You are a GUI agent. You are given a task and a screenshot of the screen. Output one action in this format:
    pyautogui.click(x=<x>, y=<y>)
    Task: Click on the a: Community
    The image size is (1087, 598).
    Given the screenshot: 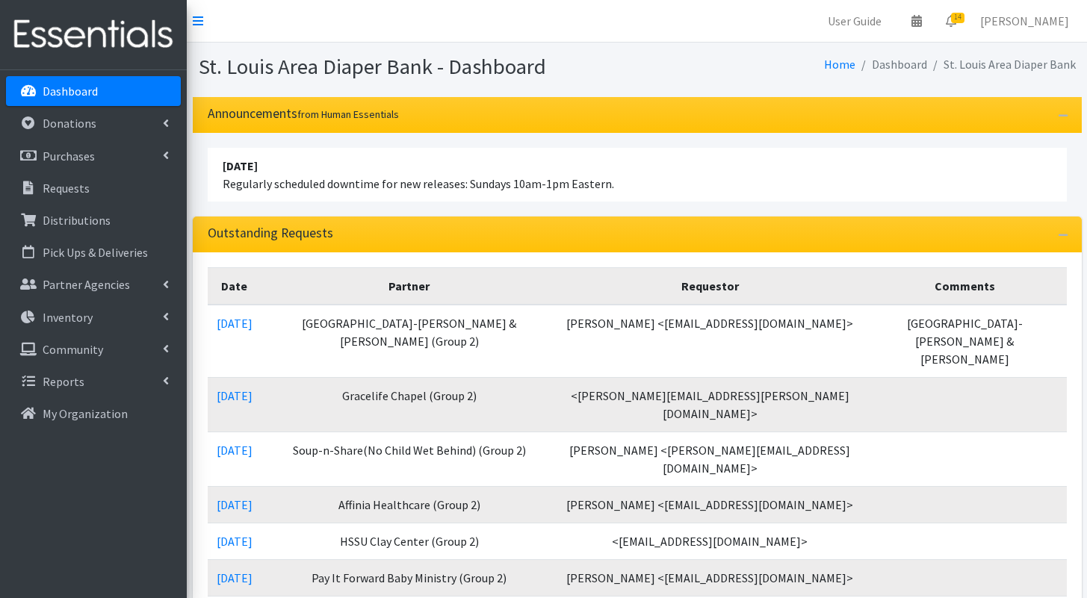 What is the action you would take?
    pyautogui.click(x=93, y=350)
    